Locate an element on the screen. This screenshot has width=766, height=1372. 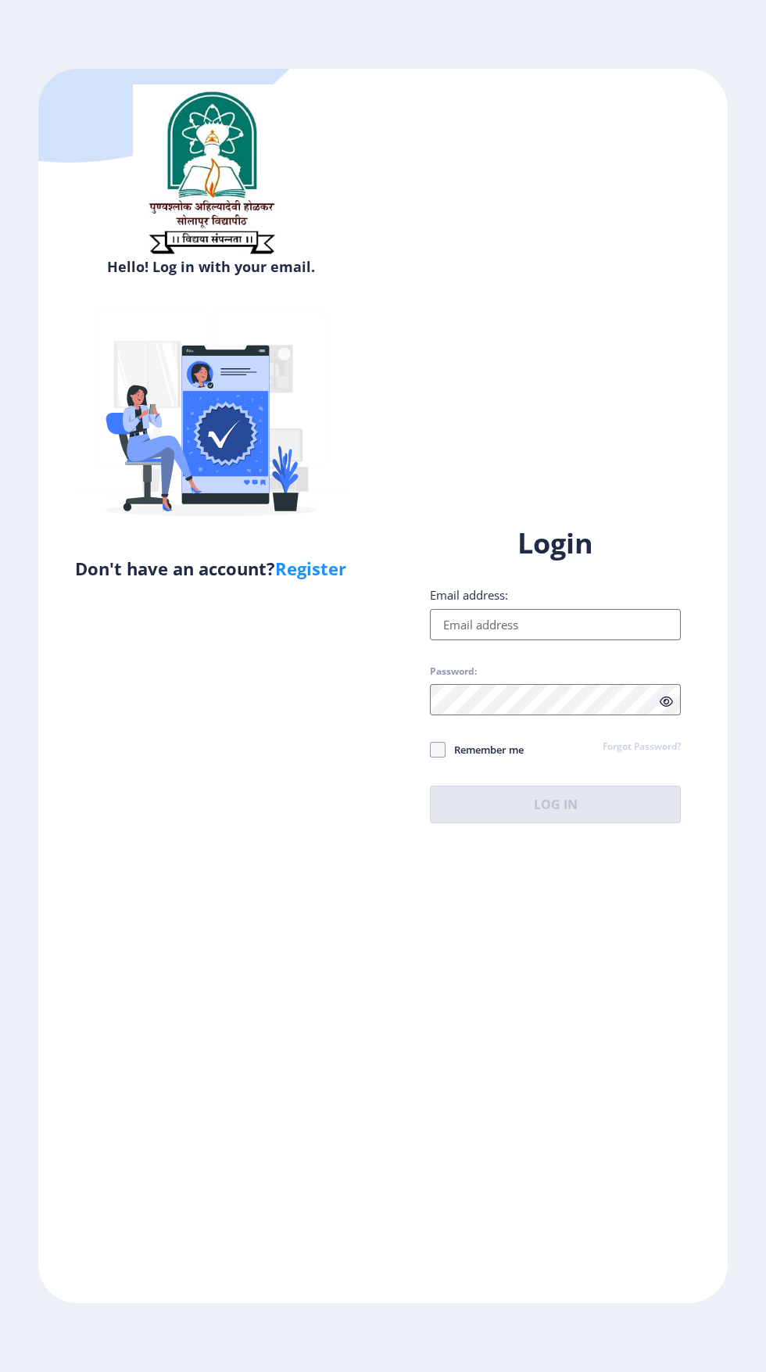
label: Password: is located at coordinates (453, 672).